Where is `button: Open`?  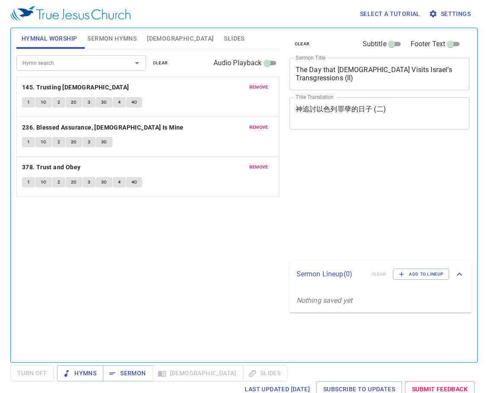
button: Open is located at coordinates (137, 63).